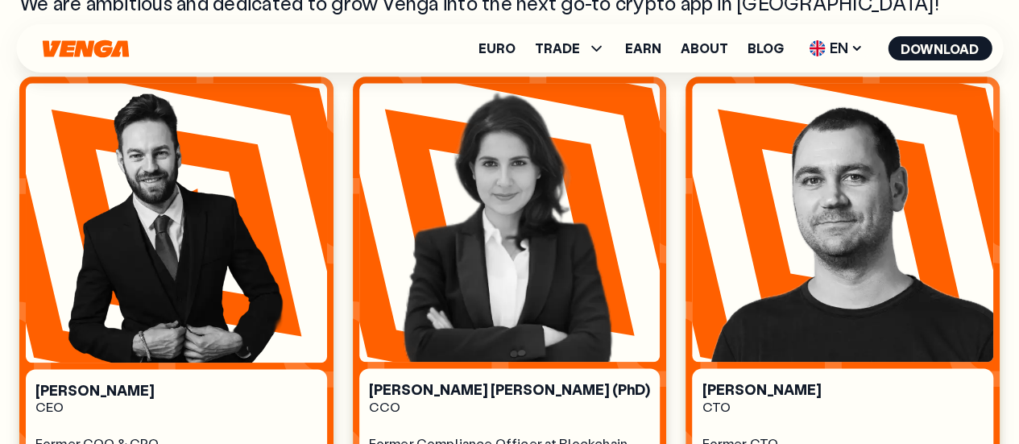  What do you see at coordinates (85, 48) in the screenshot?
I see `a: Home` at bounding box center [85, 48].